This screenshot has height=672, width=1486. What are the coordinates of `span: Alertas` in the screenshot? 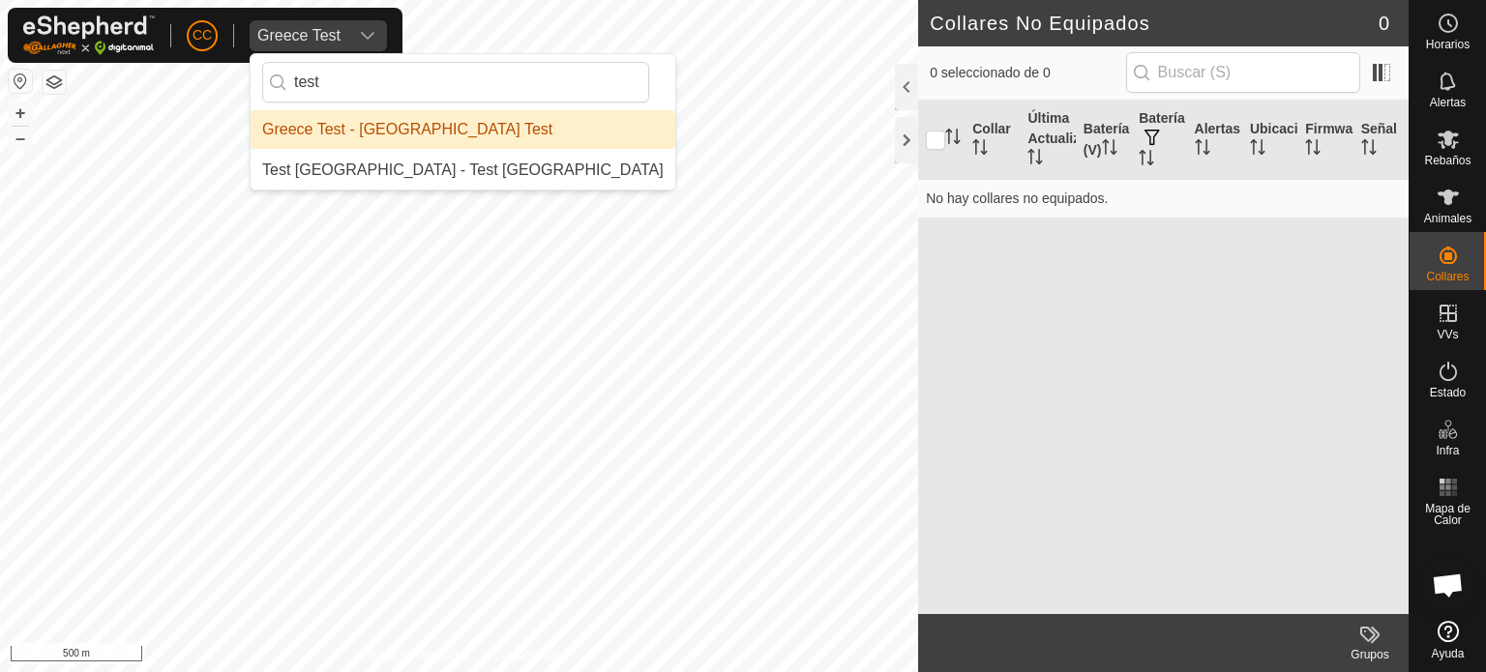 It's located at (1447, 103).